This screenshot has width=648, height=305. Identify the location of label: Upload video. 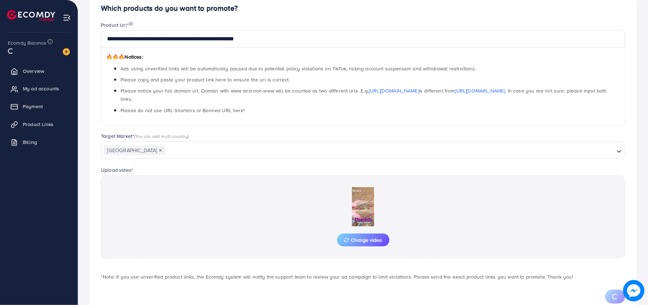
(117, 170).